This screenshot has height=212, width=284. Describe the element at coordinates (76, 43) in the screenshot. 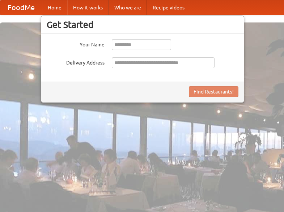

I see `label: Your Name` at that location.